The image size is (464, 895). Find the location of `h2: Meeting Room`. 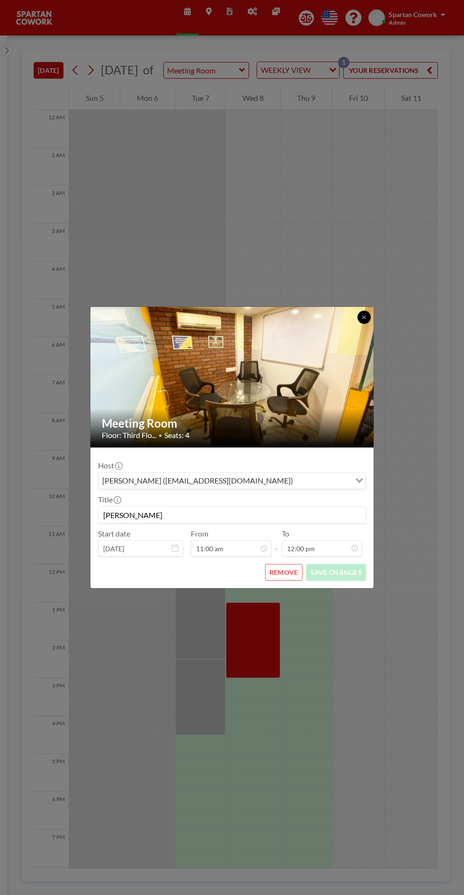

h2: Meeting Room is located at coordinates (232, 423).